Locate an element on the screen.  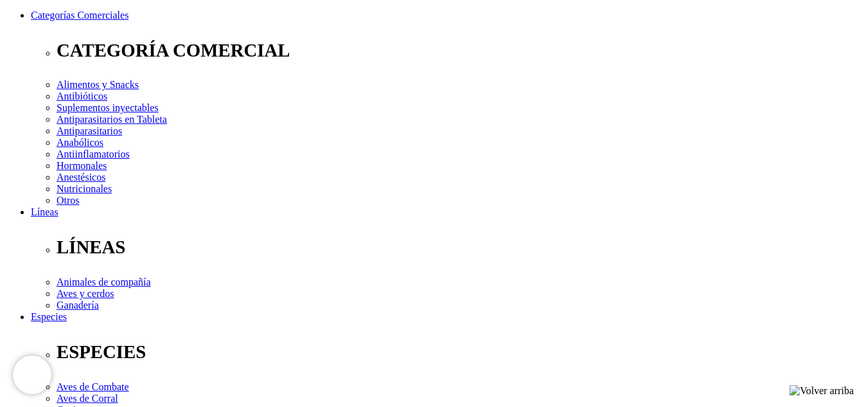
span: Alimentos y Snacks is located at coordinates (98, 84).